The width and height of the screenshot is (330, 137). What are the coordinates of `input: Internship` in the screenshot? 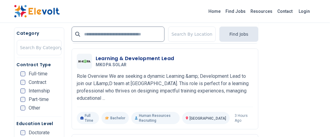 It's located at (23, 91).